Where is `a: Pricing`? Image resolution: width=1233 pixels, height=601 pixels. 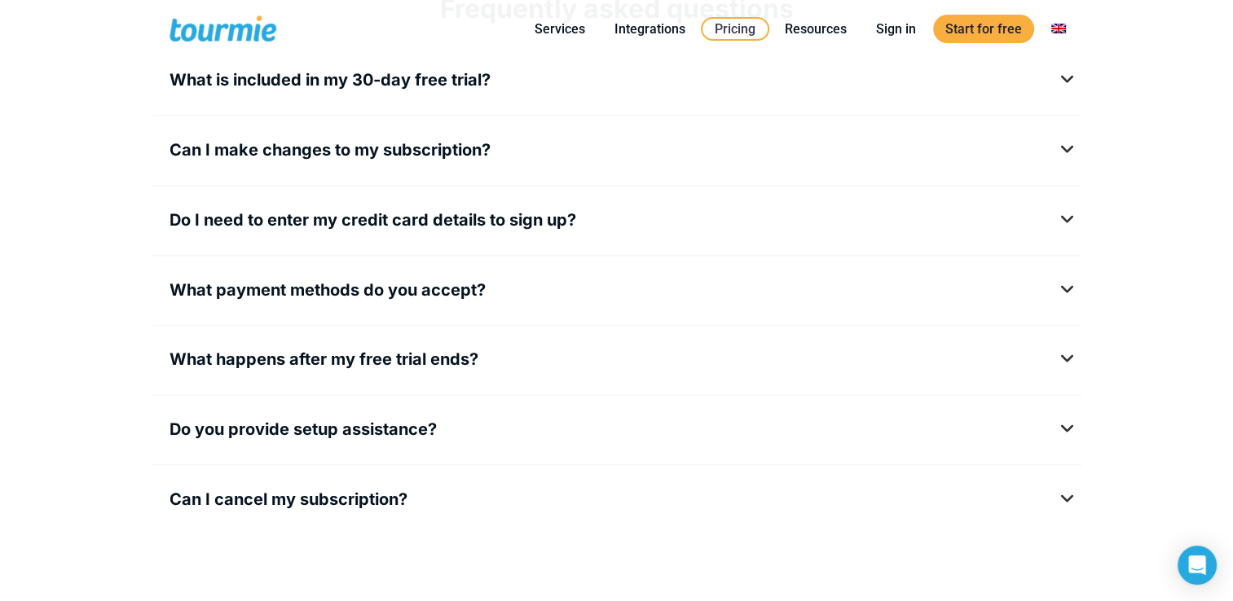
a: Pricing is located at coordinates (735, 29).